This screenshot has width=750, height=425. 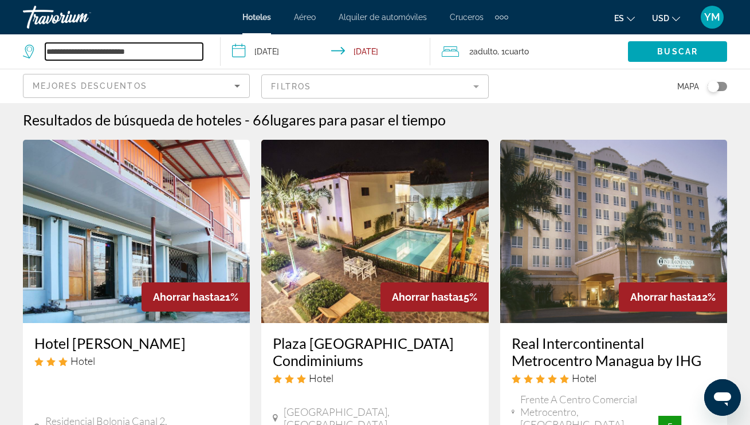 I want to click on a: Real Intercontinental Metrocentro Managua by IHG, so click(x=614, y=352).